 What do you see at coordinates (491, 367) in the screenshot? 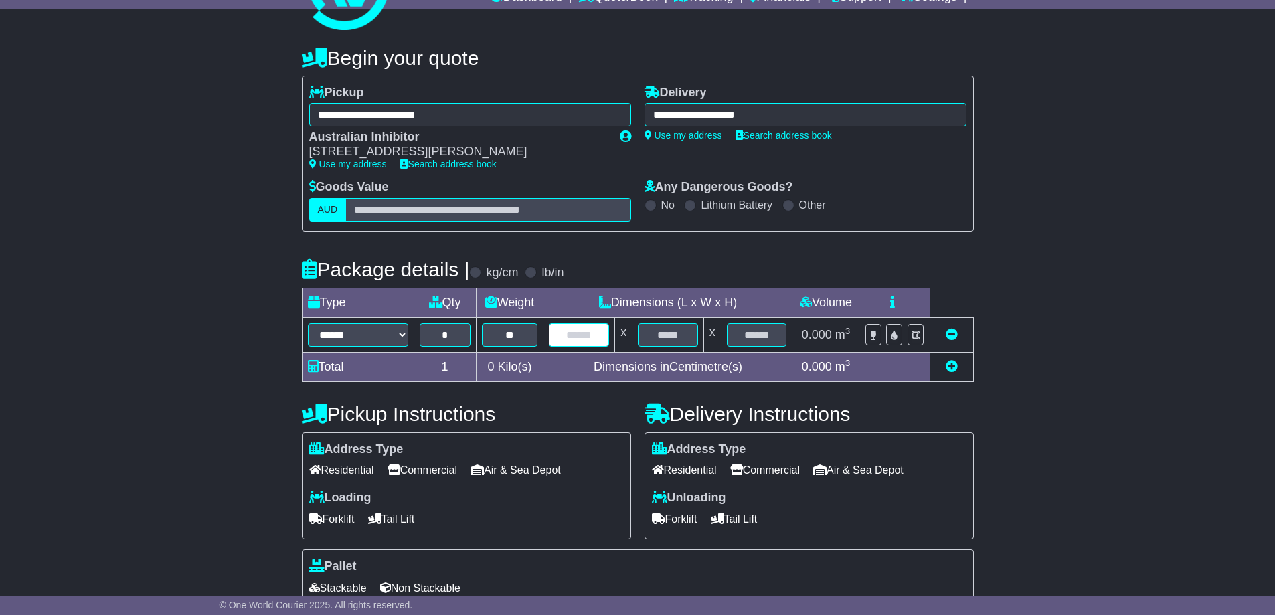
I see `span: 0` at bounding box center [491, 367].